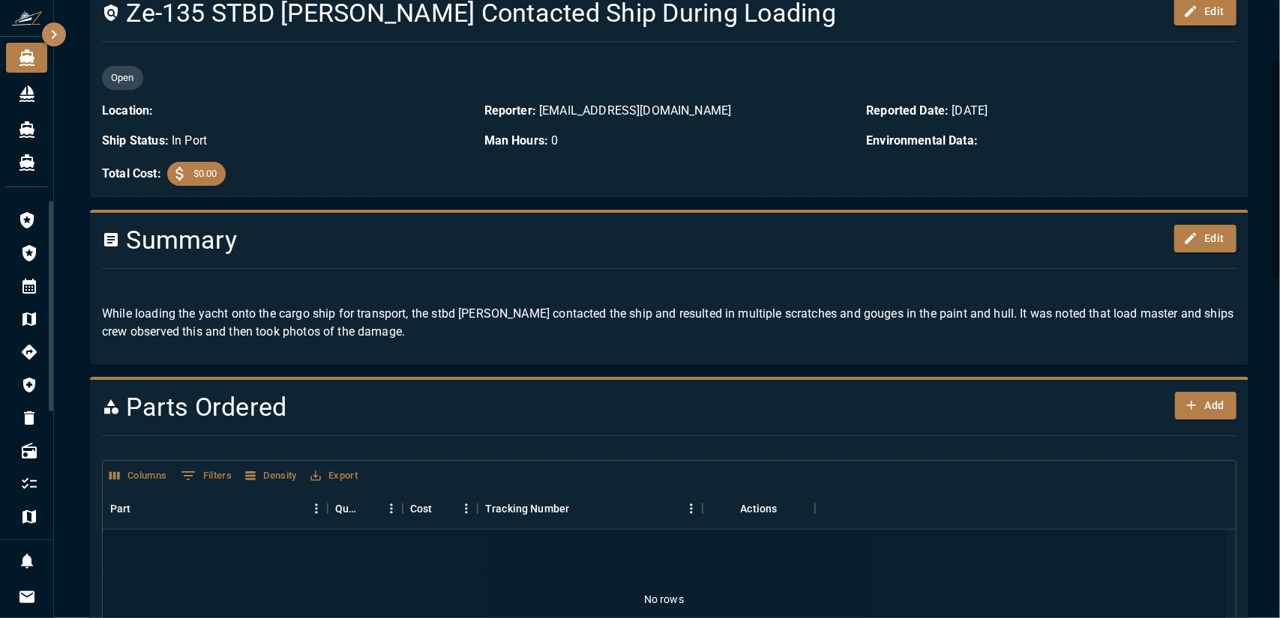  Describe the element at coordinates (287, 141) in the screenshot. I see `p: In Port` at that location.